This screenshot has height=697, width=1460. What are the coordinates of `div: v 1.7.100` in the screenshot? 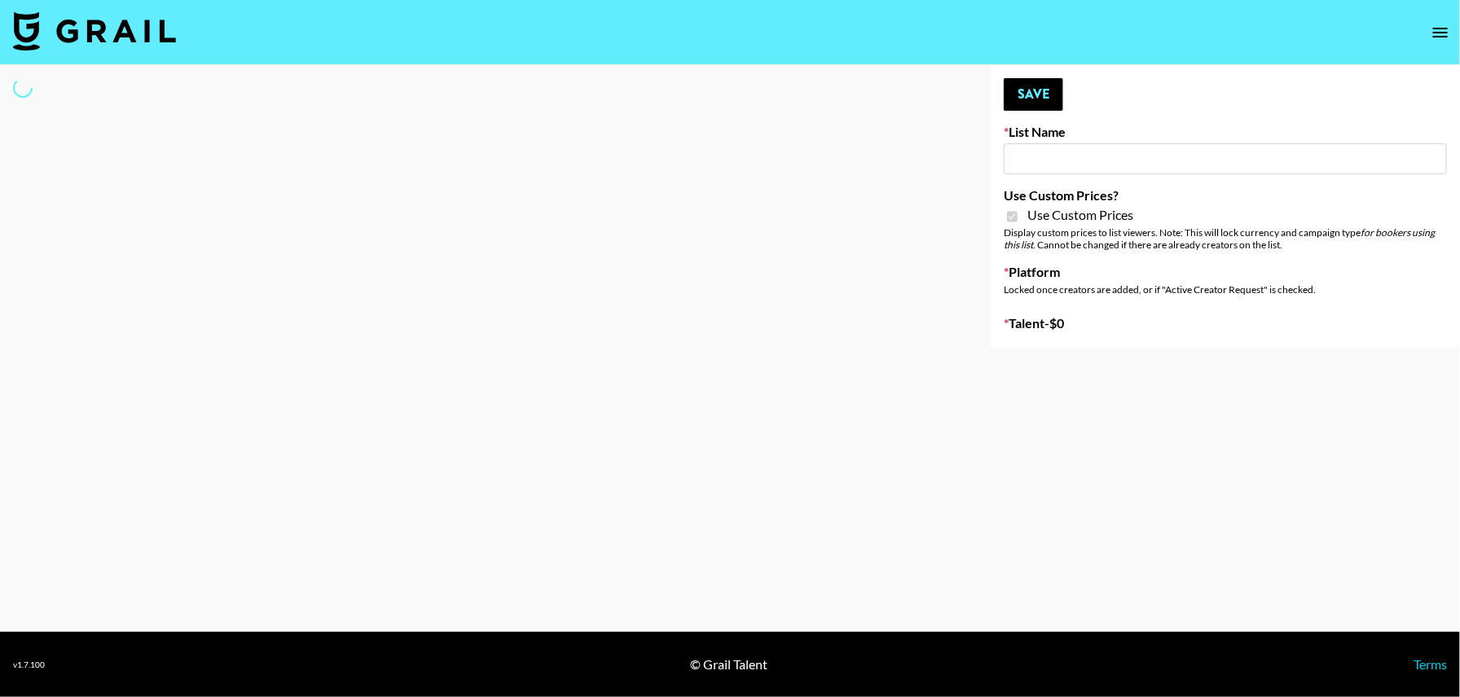 It's located at (29, 665).